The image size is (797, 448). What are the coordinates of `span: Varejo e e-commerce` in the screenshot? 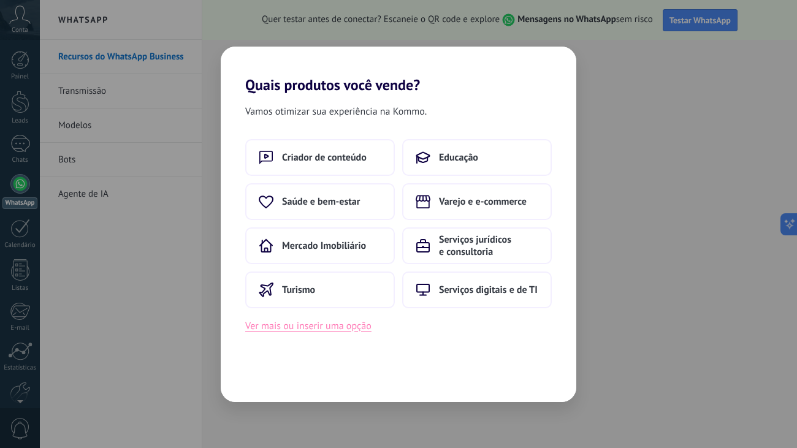 It's located at (482, 202).